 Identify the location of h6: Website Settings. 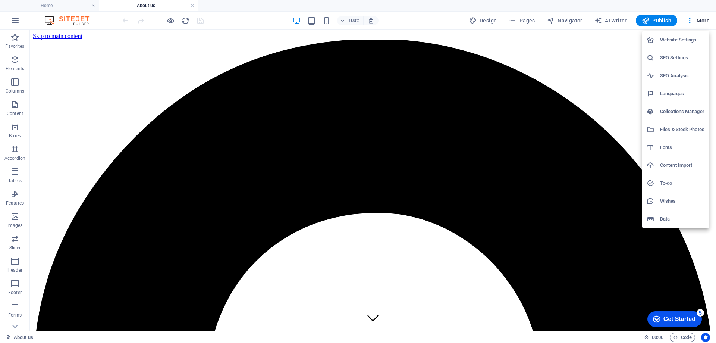
(682, 40).